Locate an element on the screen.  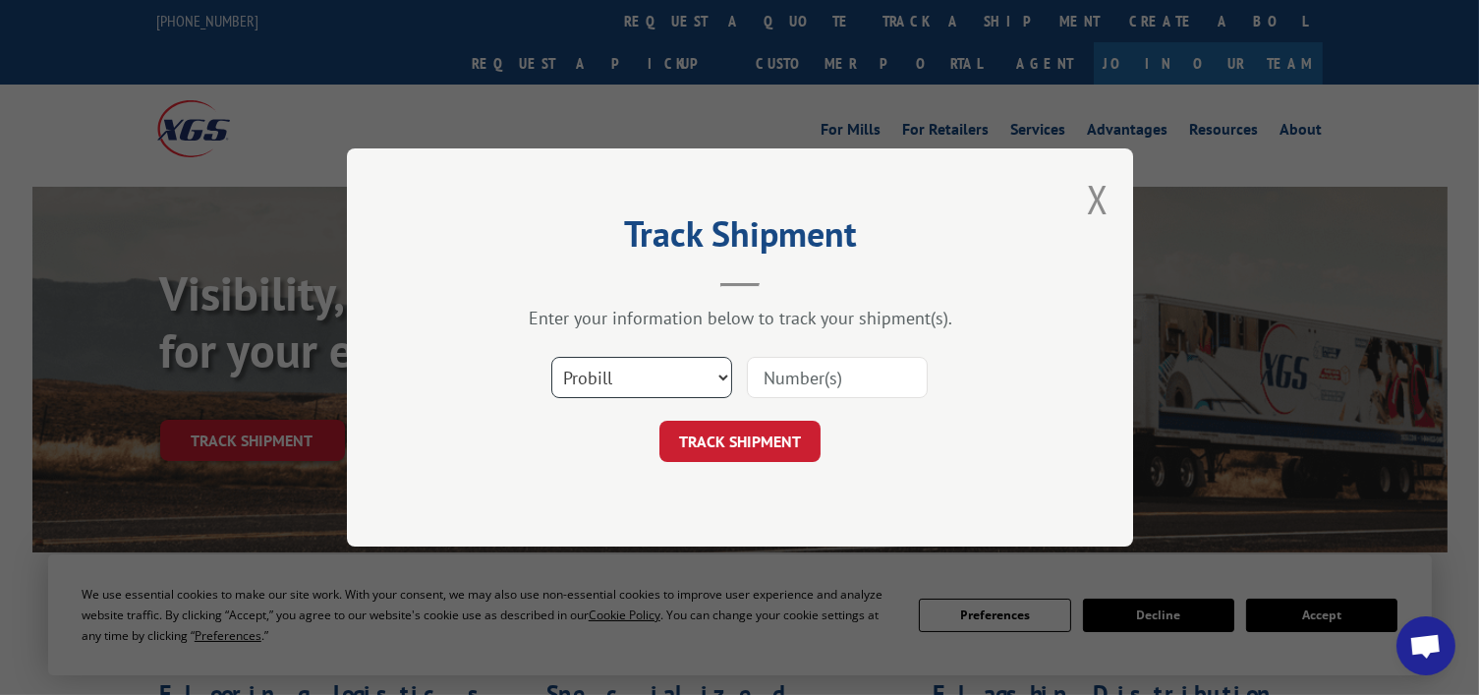
div: Open chat is located at coordinates (1426, 646).